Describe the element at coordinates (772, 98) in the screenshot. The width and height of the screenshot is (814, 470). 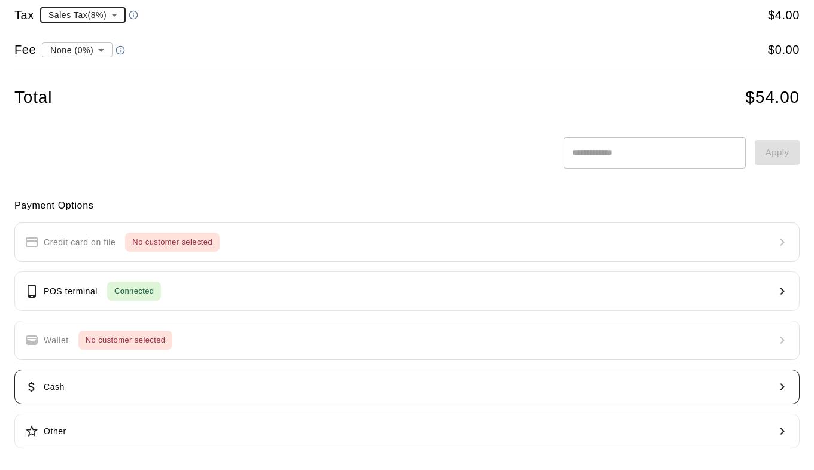
I see `h4: $ 54.00` at that location.